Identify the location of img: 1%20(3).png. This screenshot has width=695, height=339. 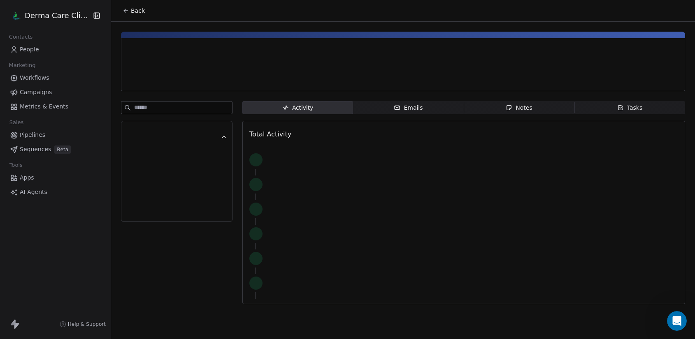
(16, 16).